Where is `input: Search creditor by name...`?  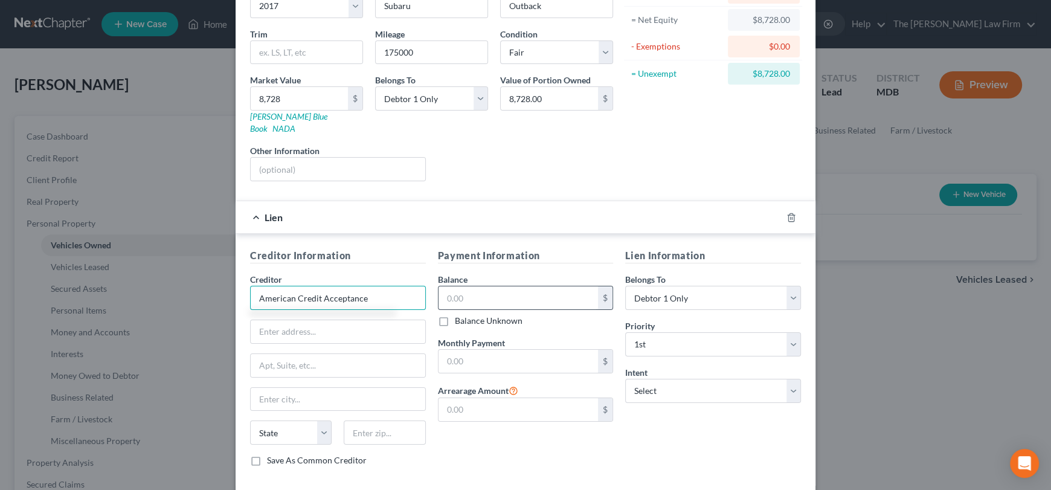
input: Search creditor by name... is located at coordinates (338, 298).